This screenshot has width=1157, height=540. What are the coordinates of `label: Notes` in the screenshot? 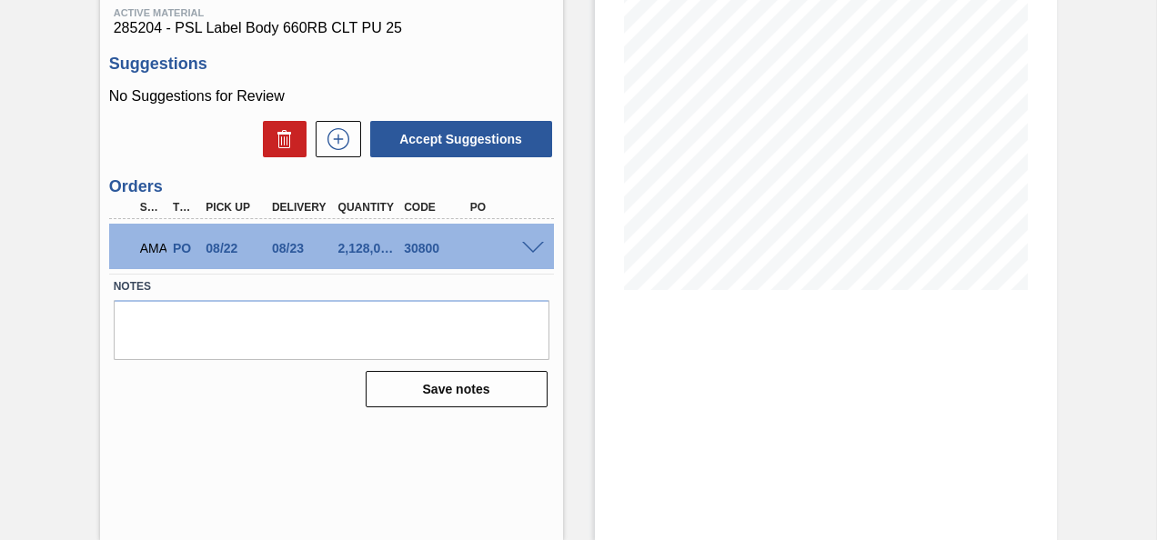 It's located at (331, 286).